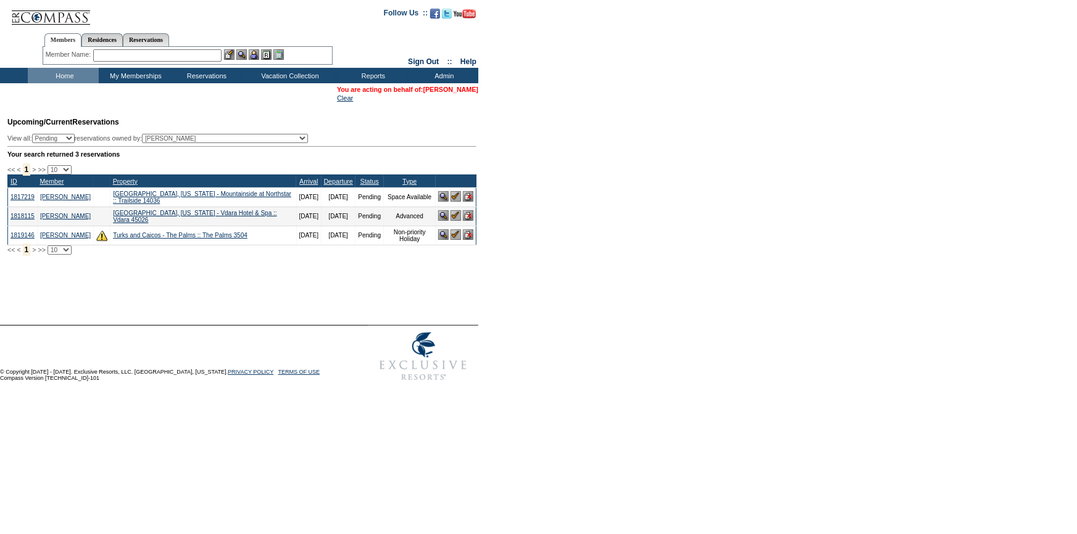 This screenshot has width=1077, height=534. I want to click on td: Admin, so click(443, 75).